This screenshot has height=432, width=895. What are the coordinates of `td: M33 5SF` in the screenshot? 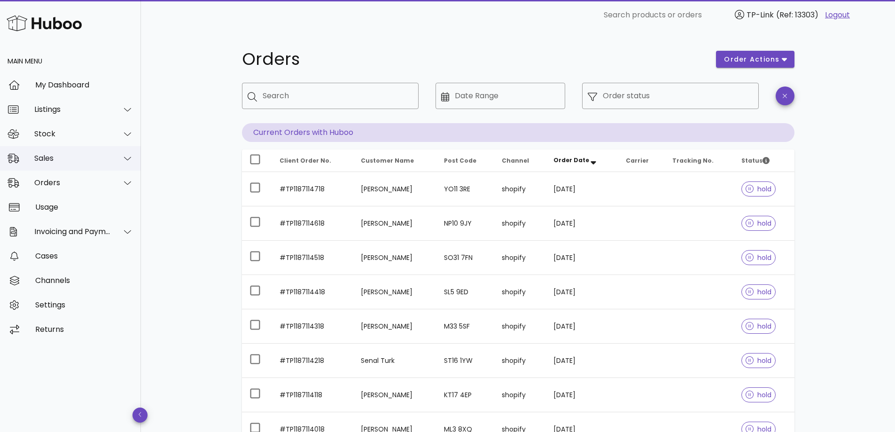 It's located at (465, 326).